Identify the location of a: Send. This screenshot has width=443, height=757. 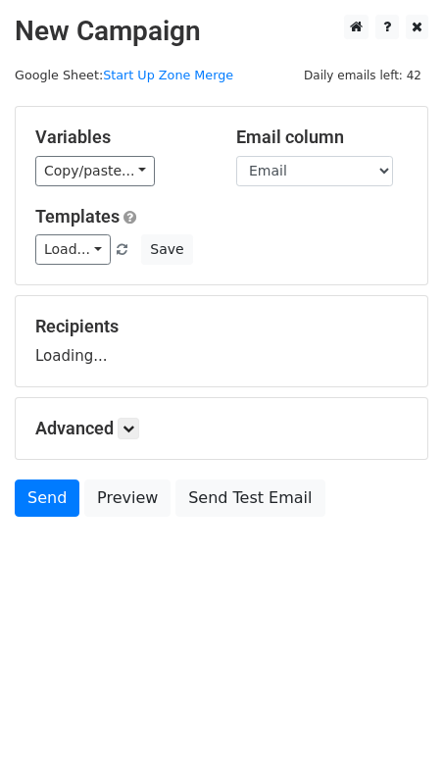
(47, 498).